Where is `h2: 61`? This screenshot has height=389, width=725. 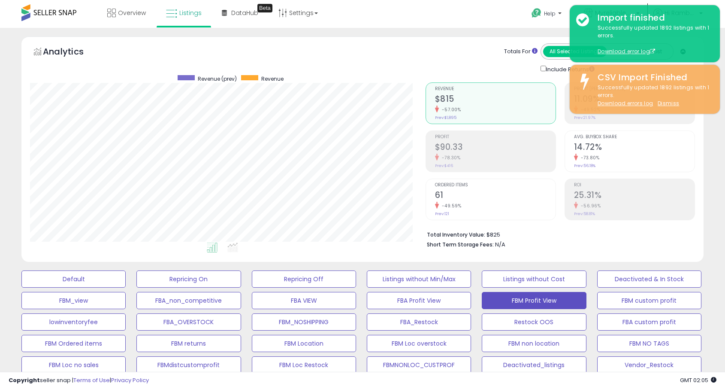 h2: 61 is located at coordinates (495, 196).